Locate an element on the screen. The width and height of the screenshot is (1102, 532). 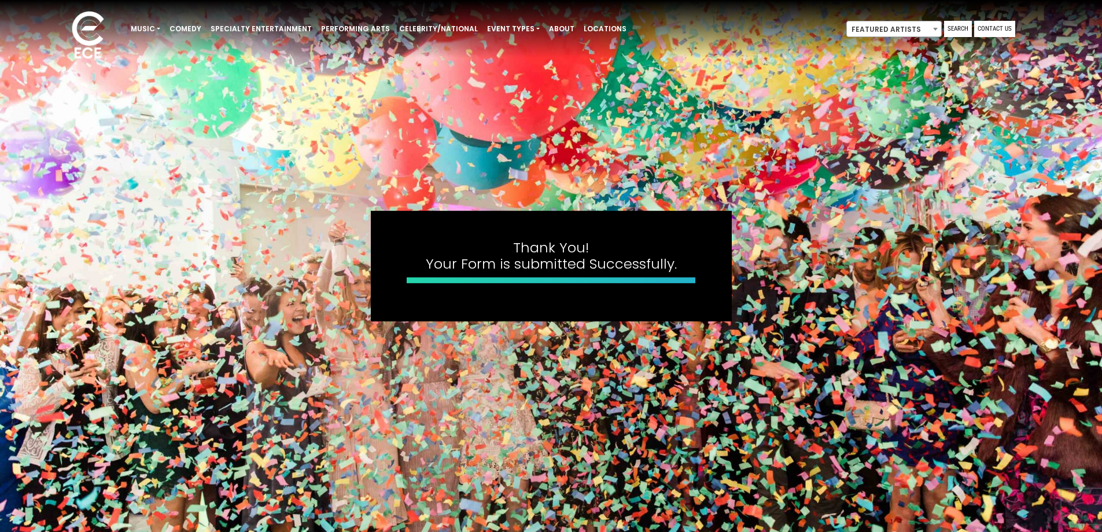
a: Event Types is located at coordinates (513, 29).